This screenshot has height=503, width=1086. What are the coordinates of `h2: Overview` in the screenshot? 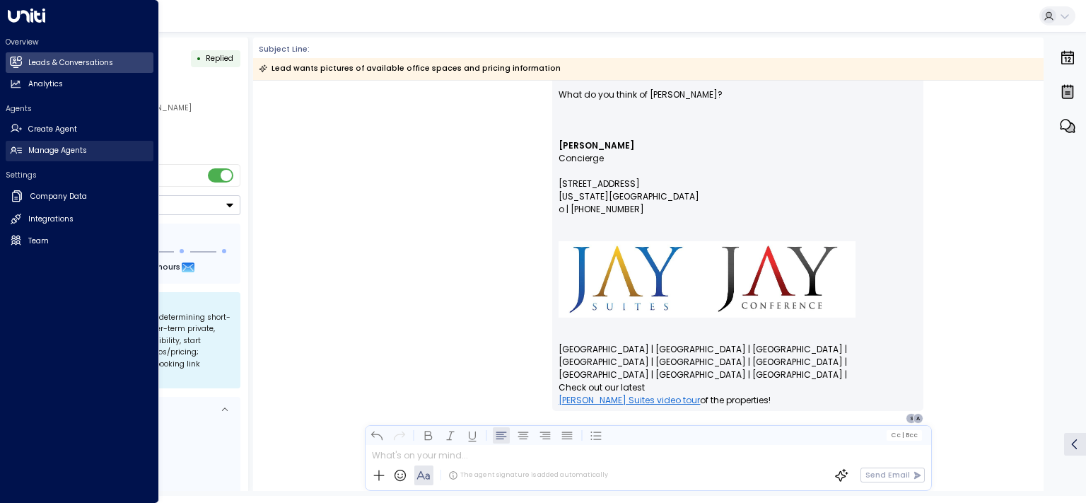 It's located at (79, 42).